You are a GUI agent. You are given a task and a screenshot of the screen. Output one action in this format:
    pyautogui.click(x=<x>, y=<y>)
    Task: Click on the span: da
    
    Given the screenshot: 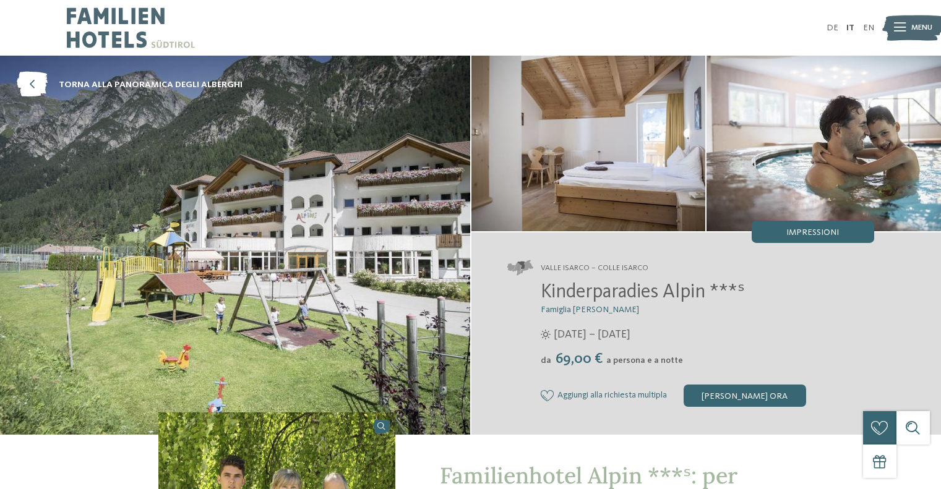 What is the action you would take?
    pyautogui.click(x=546, y=361)
    